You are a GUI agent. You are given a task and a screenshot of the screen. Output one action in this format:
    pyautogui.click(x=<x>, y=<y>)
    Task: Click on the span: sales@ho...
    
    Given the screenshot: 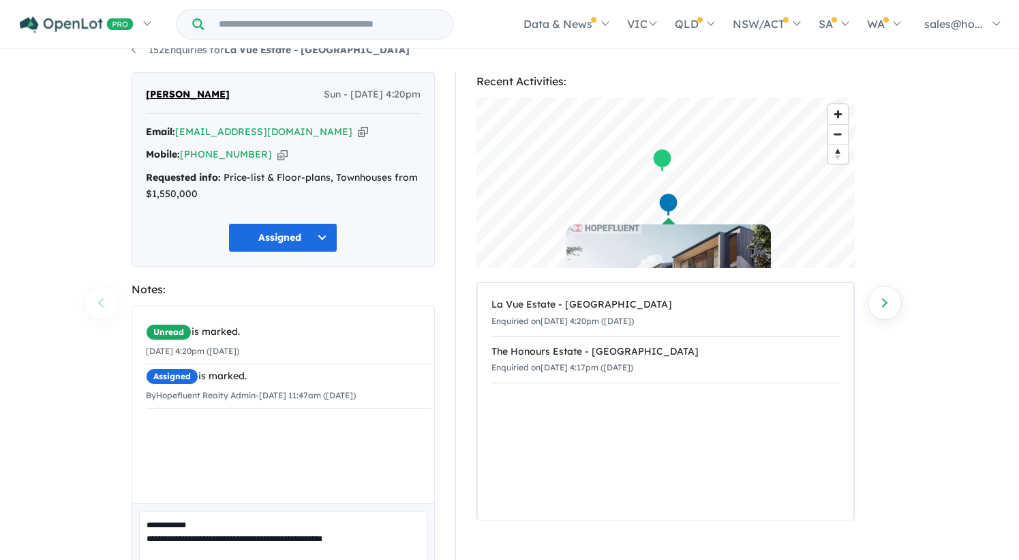 What is the action you would take?
    pyautogui.click(x=954, y=24)
    